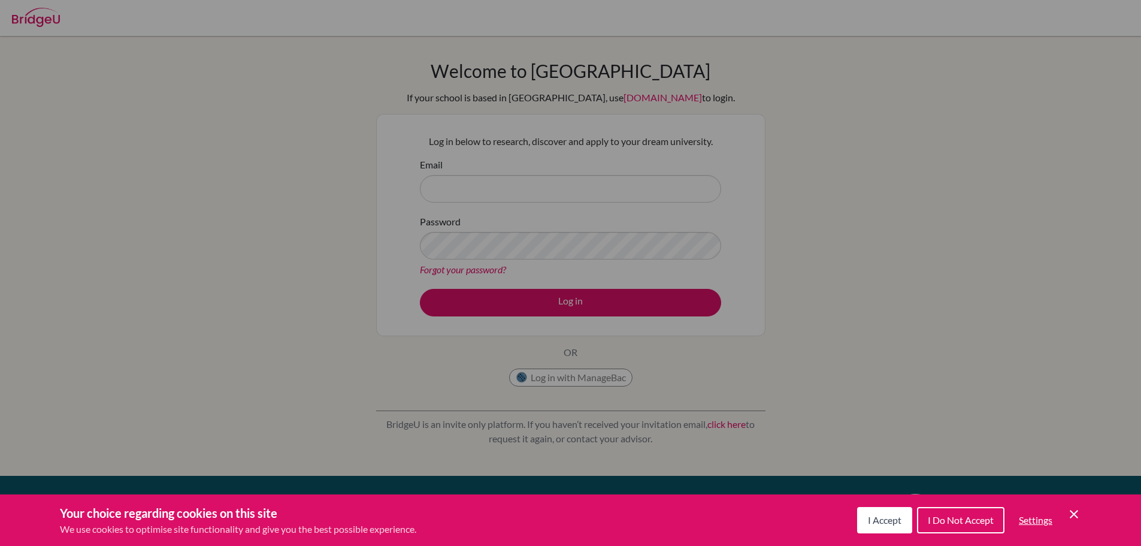  What do you see at coordinates (238, 529) in the screenshot?
I see `p: We use cookies to optimise site functionality and give you the best possible experience.` at bounding box center [238, 529].